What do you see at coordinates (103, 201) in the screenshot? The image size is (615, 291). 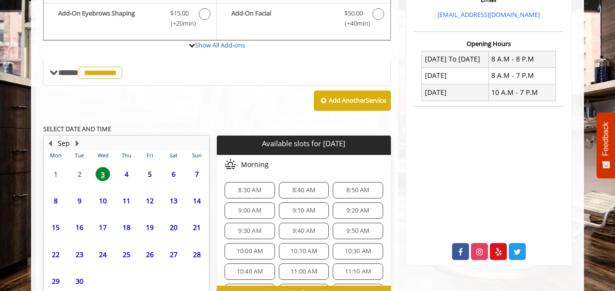 I see `span: 10` at bounding box center [103, 201].